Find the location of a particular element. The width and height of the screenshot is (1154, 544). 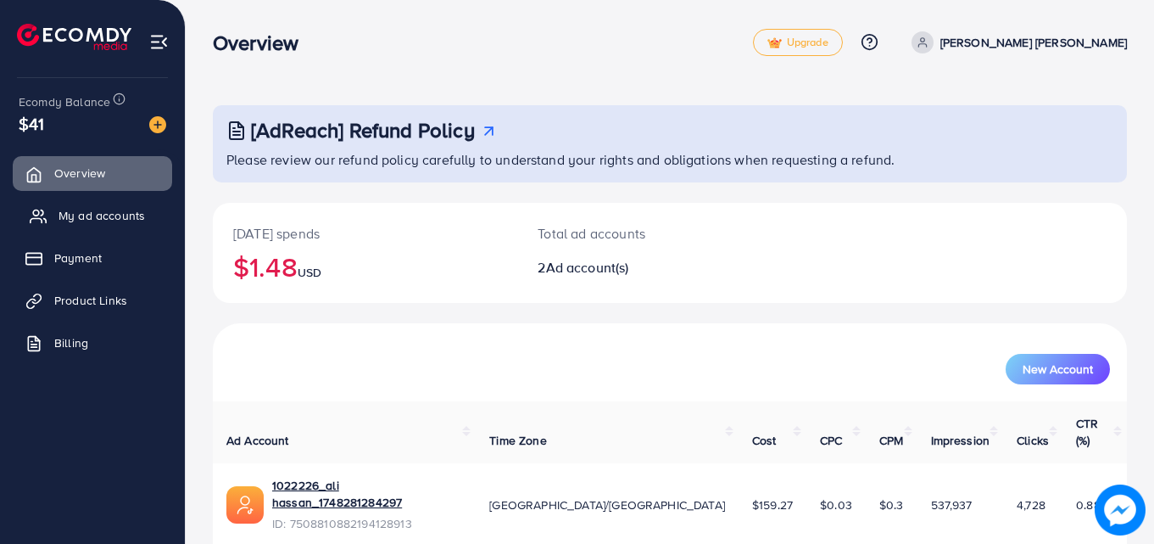

h2: $1.48 is located at coordinates (365, 266).